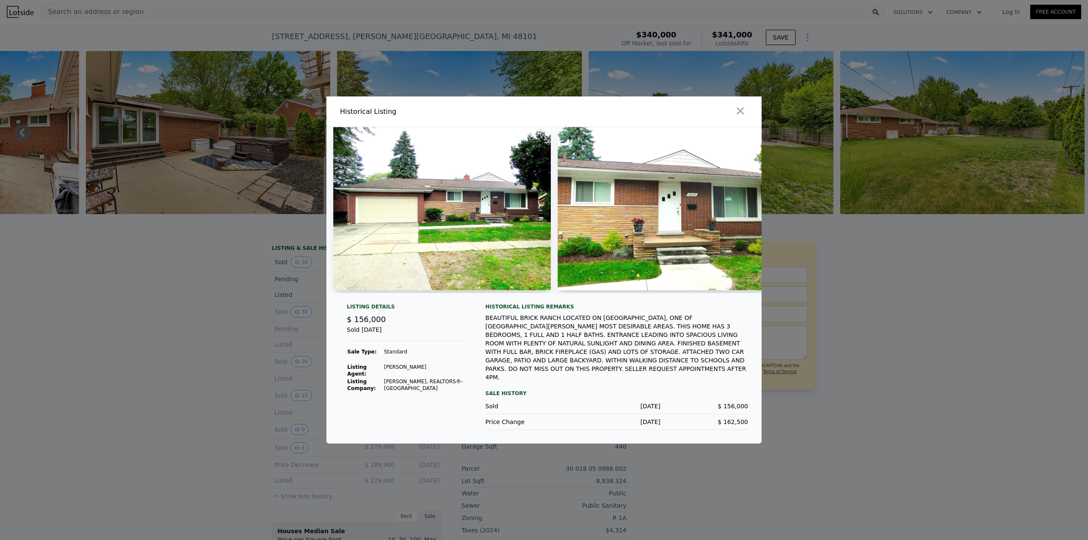  I want to click on div: Sold, so click(529, 406).